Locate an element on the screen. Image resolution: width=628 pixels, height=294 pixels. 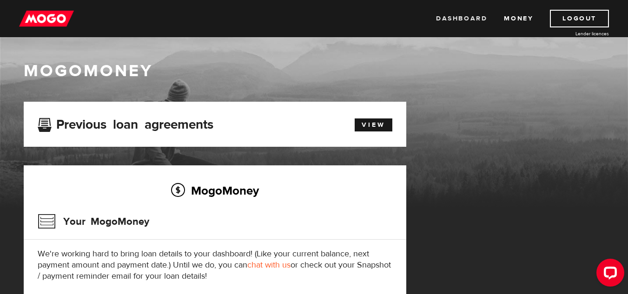
h1: MogoMoney is located at coordinates (314, 71).